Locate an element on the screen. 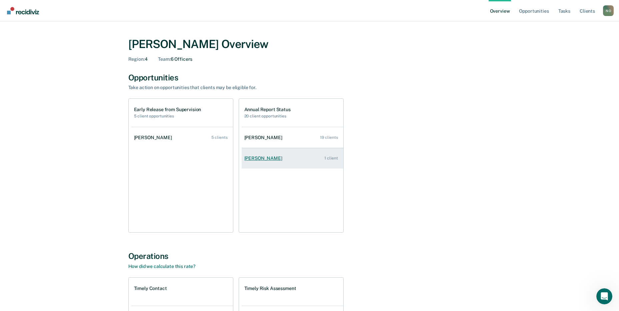 The width and height of the screenshot is (619, 311). h1: Timely Contact is located at coordinates (150, 288).